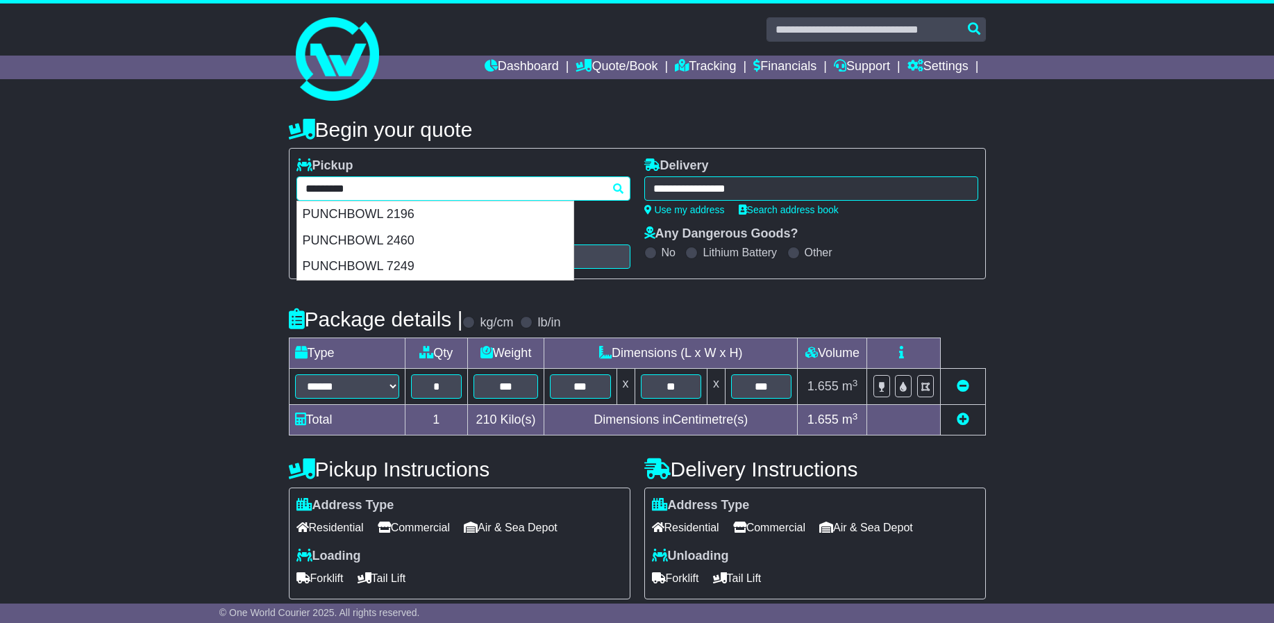  Describe the element at coordinates (506, 353) in the screenshot. I see `td: Weight` at that location.